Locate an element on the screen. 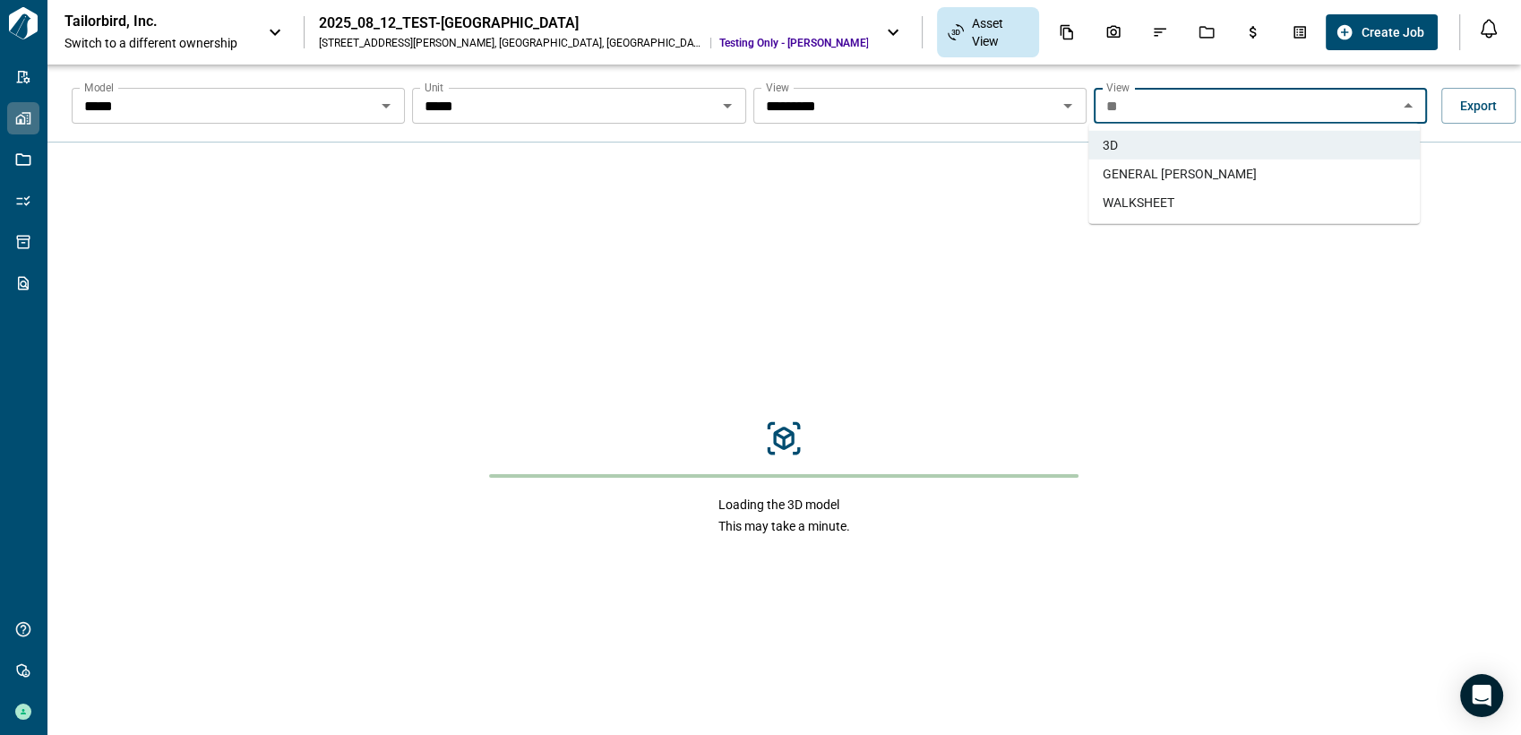 This screenshot has width=1521, height=735. span: Export is located at coordinates (1478, 106).